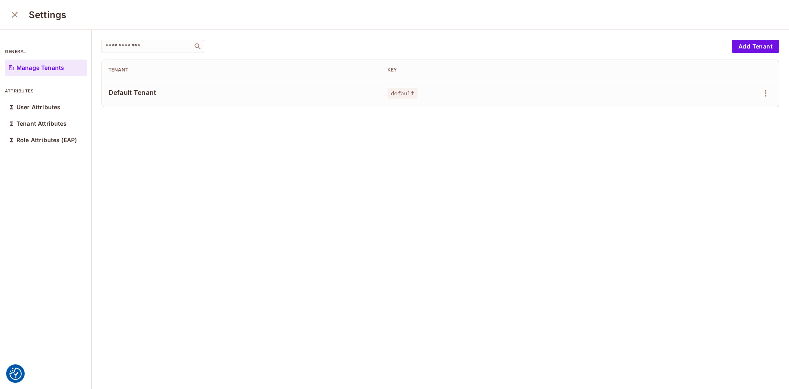 Image resolution: width=789 pixels, height=389 pixels. I want to click on p: general, so click(46, 51).